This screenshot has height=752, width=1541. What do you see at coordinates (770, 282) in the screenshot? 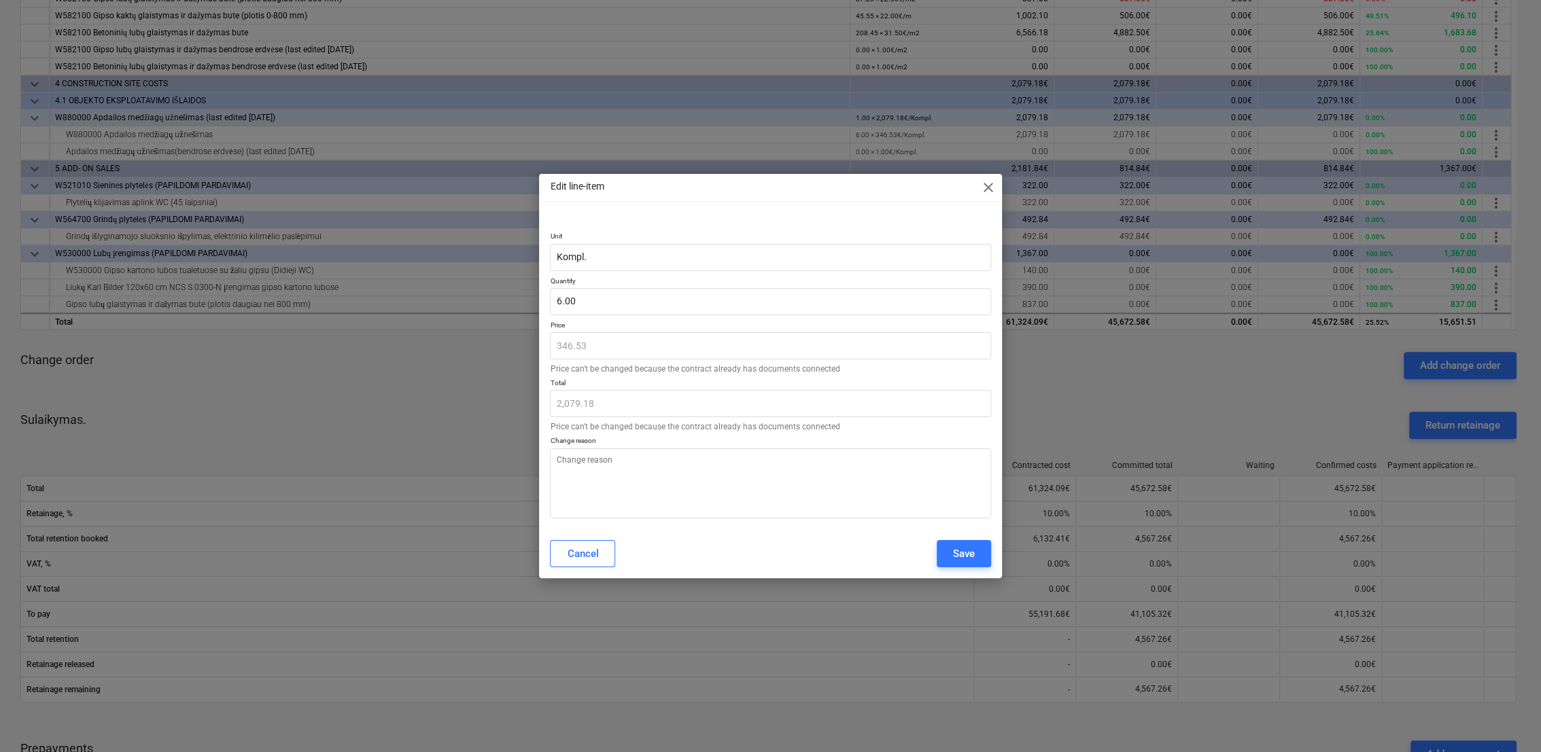
I see `p: Quantity` at bounding box center [770, 282].